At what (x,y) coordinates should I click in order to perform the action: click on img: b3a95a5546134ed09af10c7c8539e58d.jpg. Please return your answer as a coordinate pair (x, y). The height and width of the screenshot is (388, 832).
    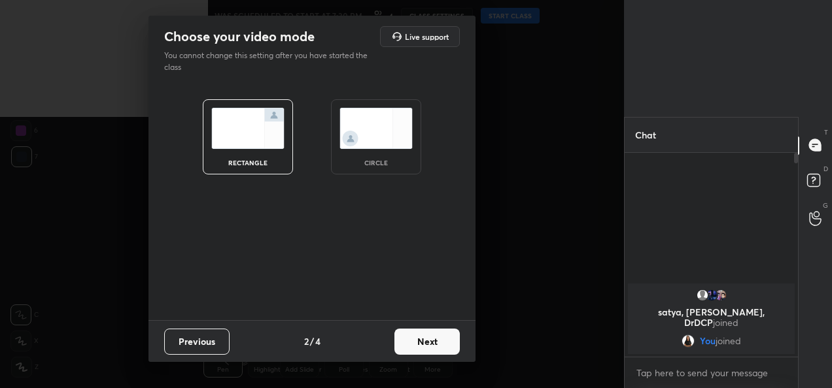
    Looking at the image, I should click on (720, 295).